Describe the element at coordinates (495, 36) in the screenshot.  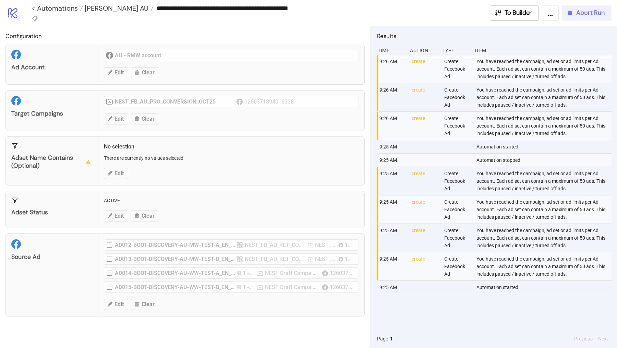
I see `h2: Results` at that location.